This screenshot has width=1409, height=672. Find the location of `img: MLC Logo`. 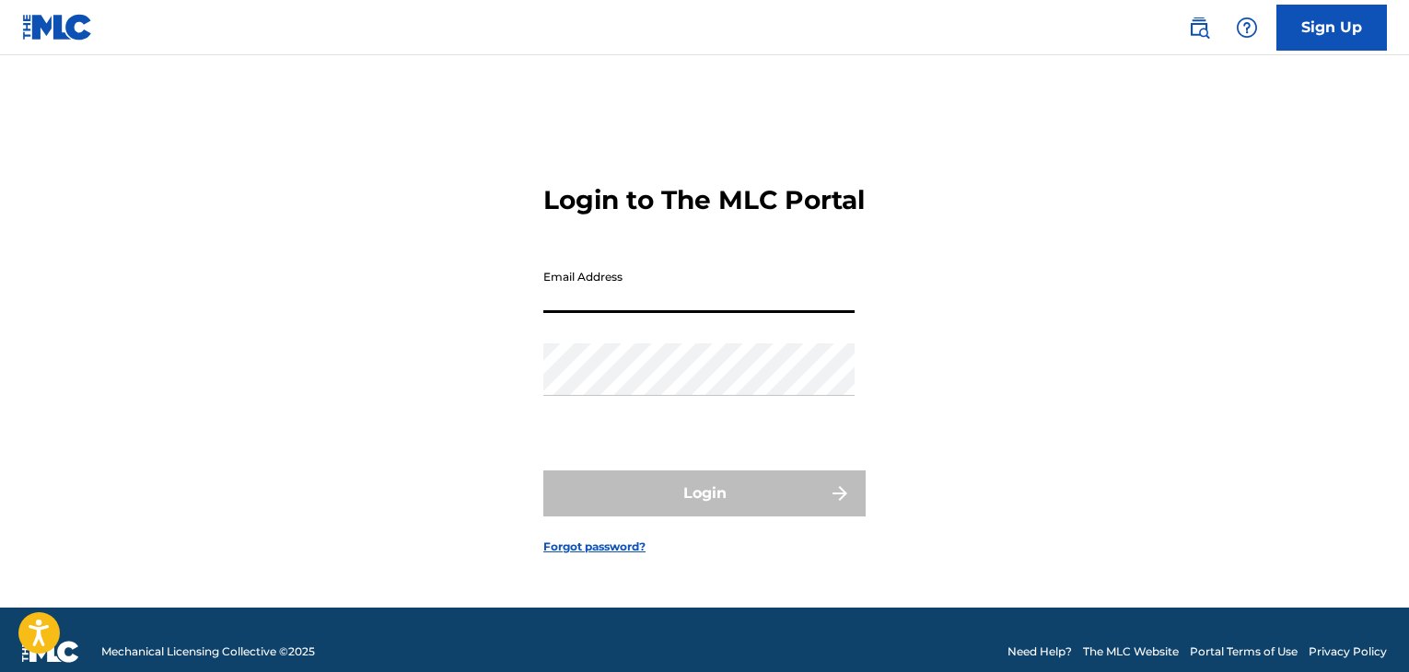

img: MLC Logo is located at coordinates (57, 27).